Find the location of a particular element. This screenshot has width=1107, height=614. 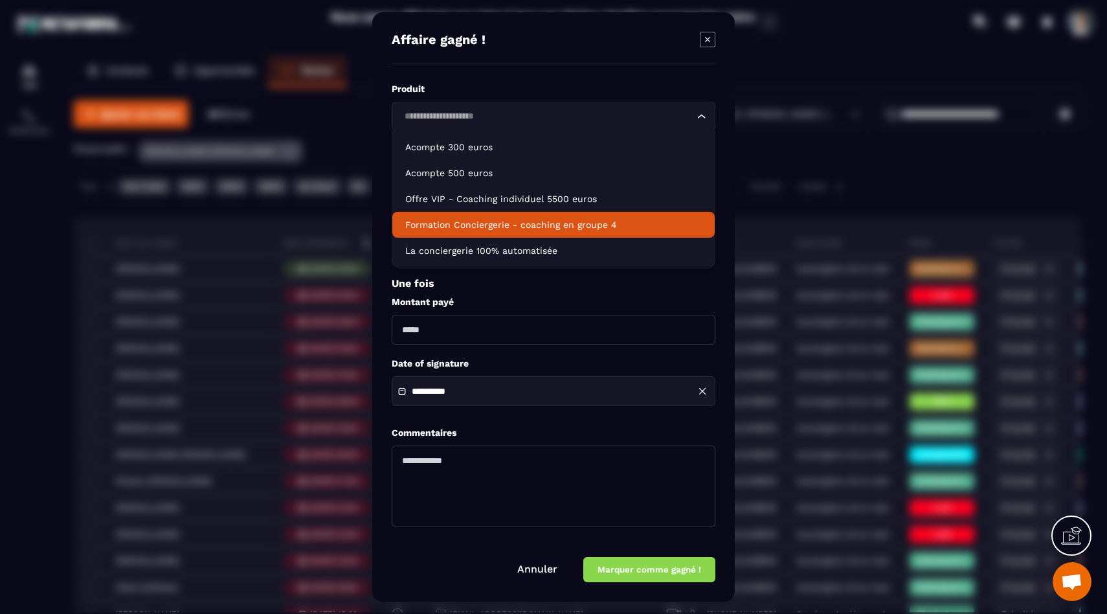

label: Produit is located at coordinates (554, 89).